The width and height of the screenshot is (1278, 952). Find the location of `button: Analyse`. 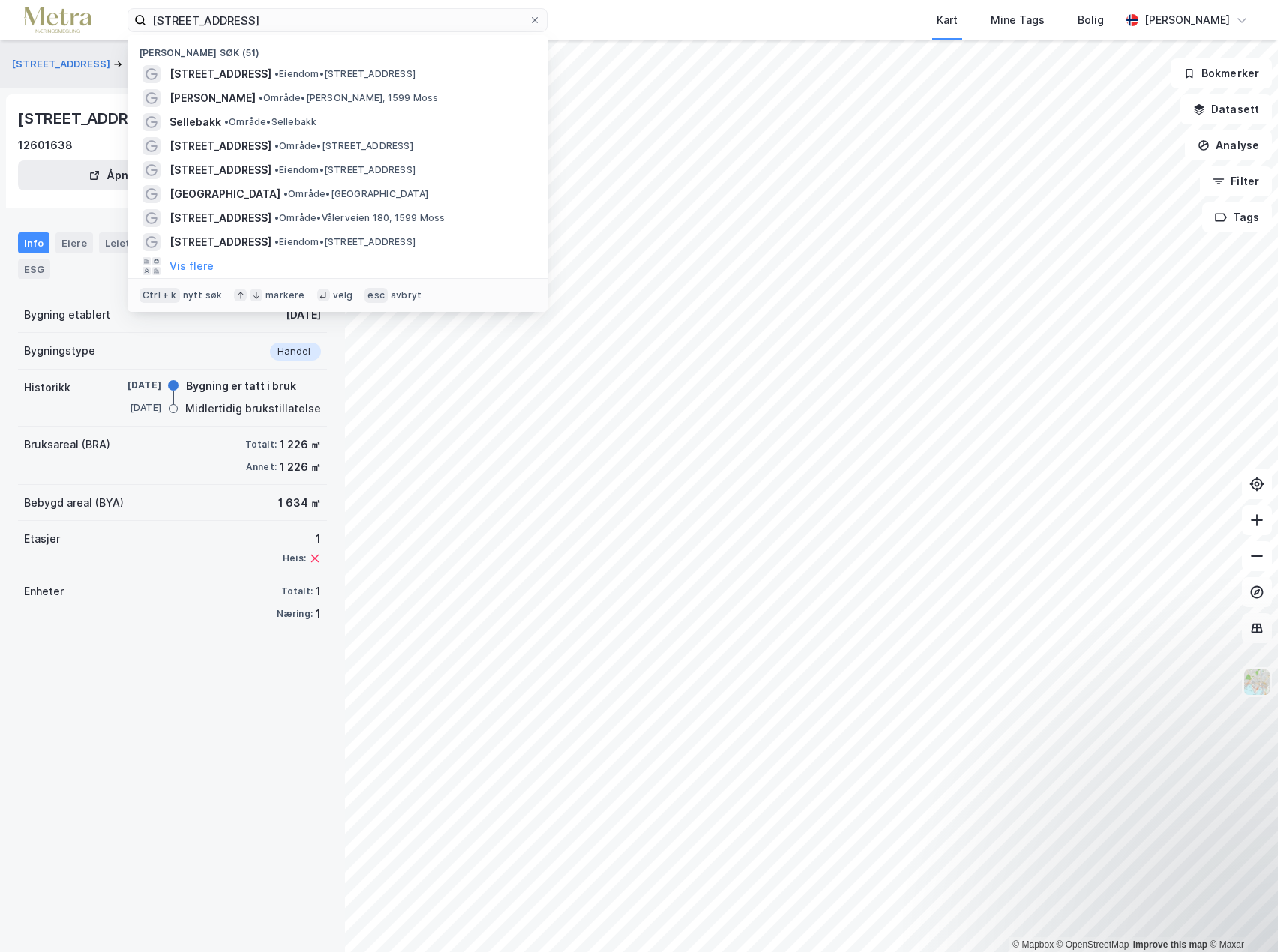

button: Analyse is located at coordinates (1228, 146).